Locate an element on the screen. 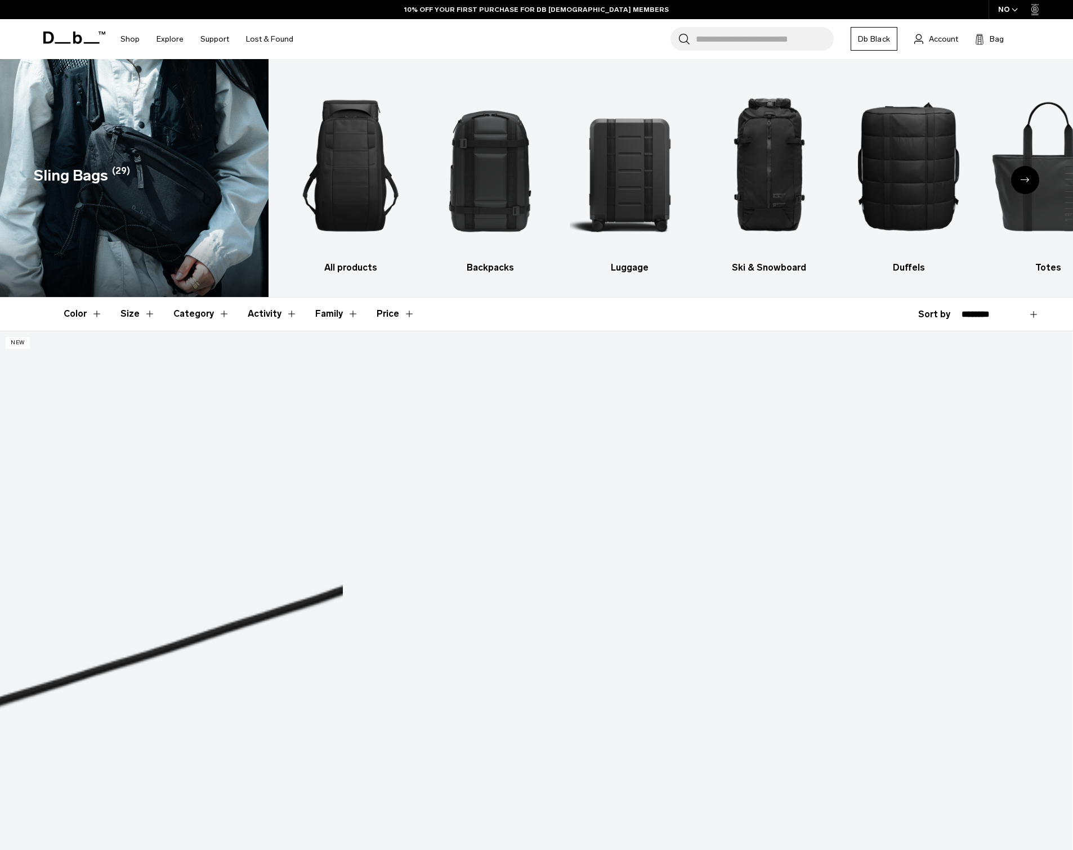 The width and height of the screenshot is (1073, 850). span: Account is located at coordinates (943, 39).